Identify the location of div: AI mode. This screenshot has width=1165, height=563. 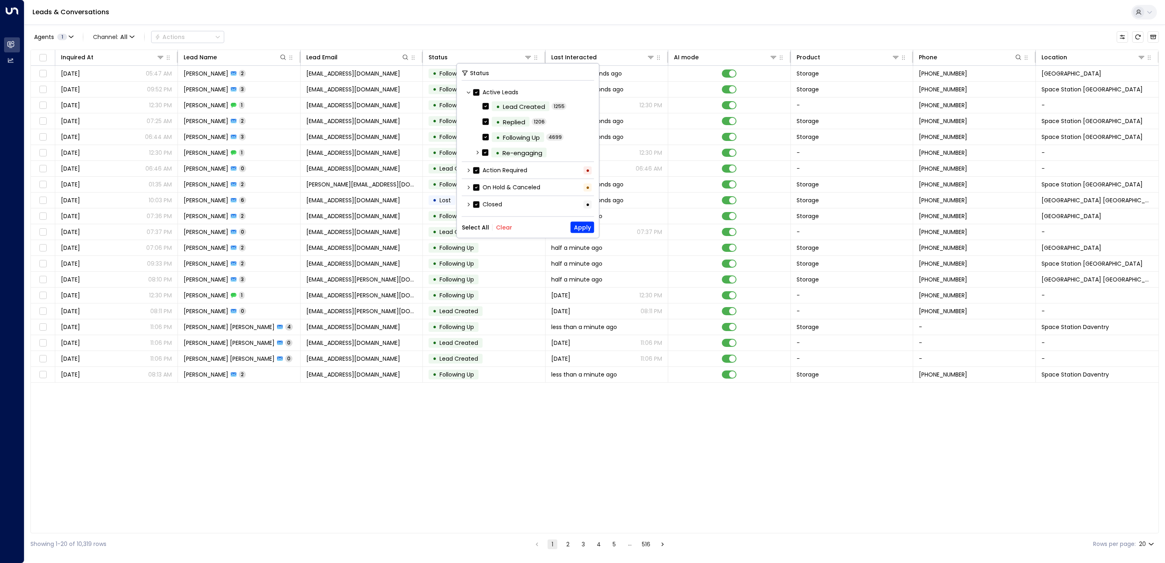
(725, 57).